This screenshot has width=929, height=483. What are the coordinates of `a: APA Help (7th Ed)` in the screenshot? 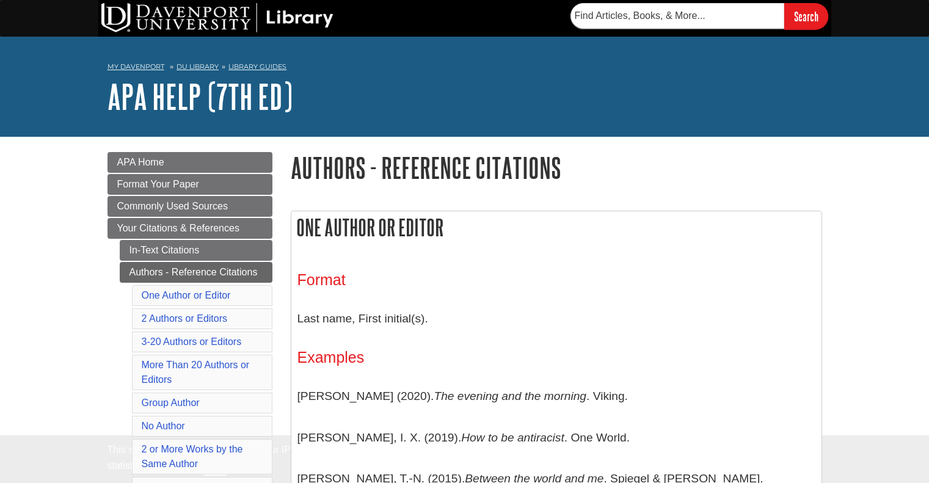 It's located at (200, 97).